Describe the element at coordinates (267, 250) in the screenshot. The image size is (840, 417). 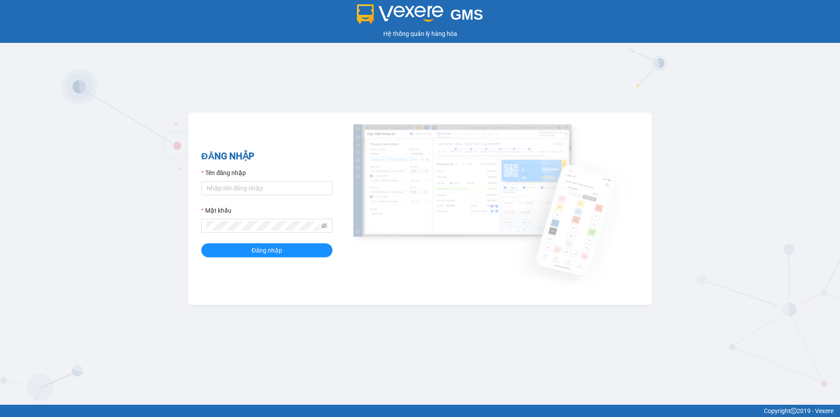
I see `span: Đăng nhập` at that location.